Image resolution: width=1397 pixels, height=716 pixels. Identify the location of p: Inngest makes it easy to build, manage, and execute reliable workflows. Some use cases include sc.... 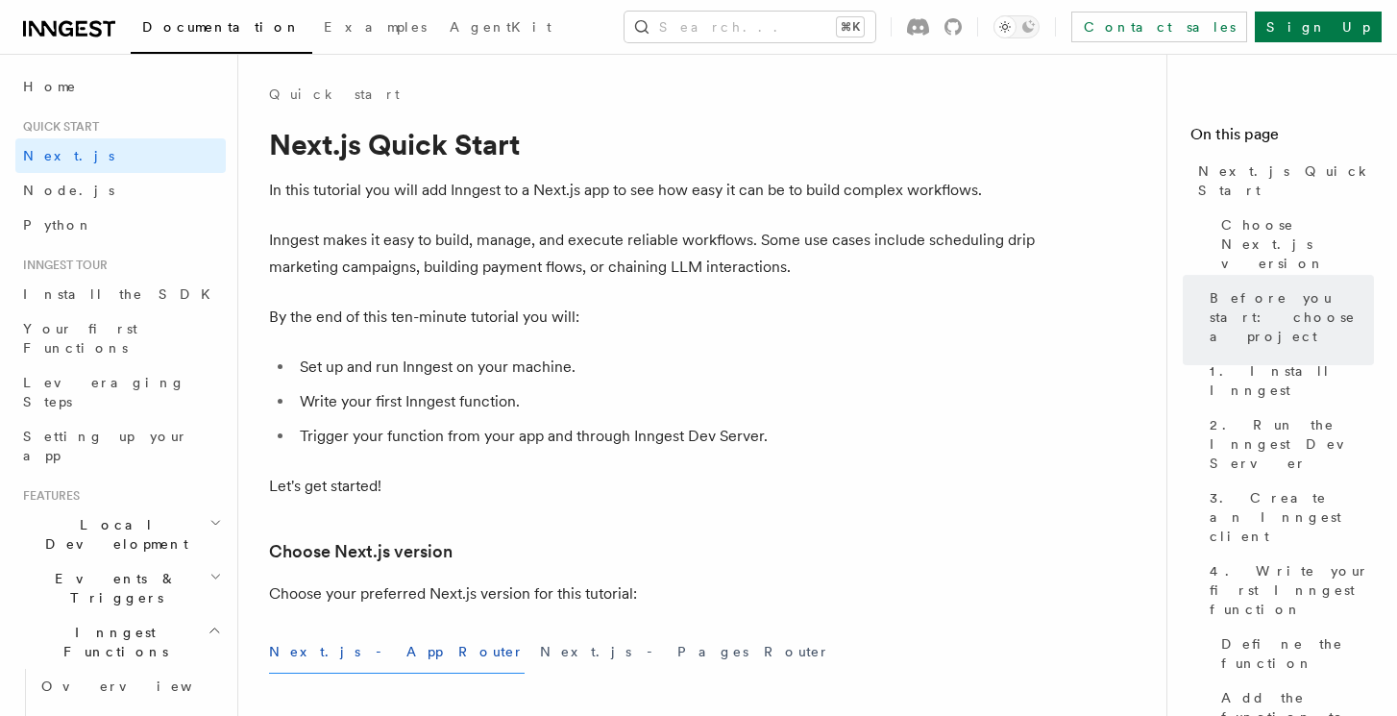
(653, 254).